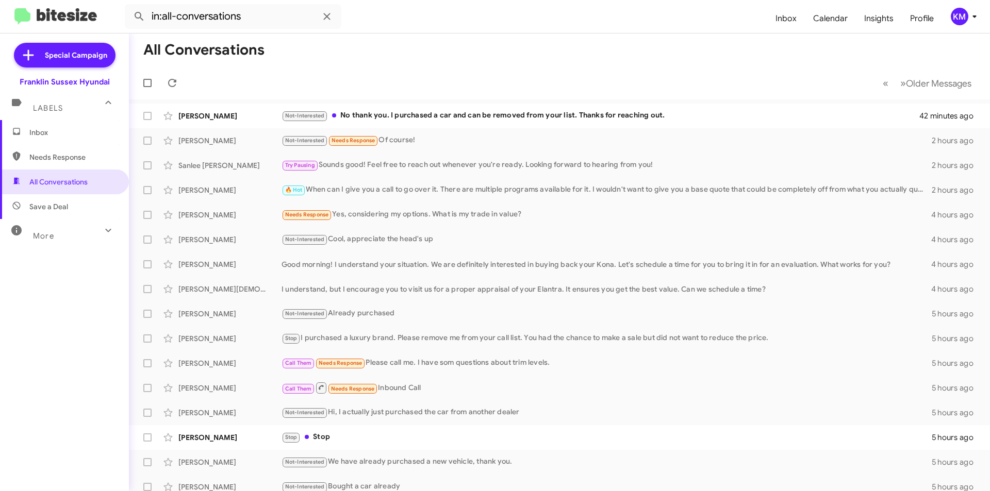 This screenshot has width=990, height=491. I want to click on div: Inbound Call, so click(606, 388).